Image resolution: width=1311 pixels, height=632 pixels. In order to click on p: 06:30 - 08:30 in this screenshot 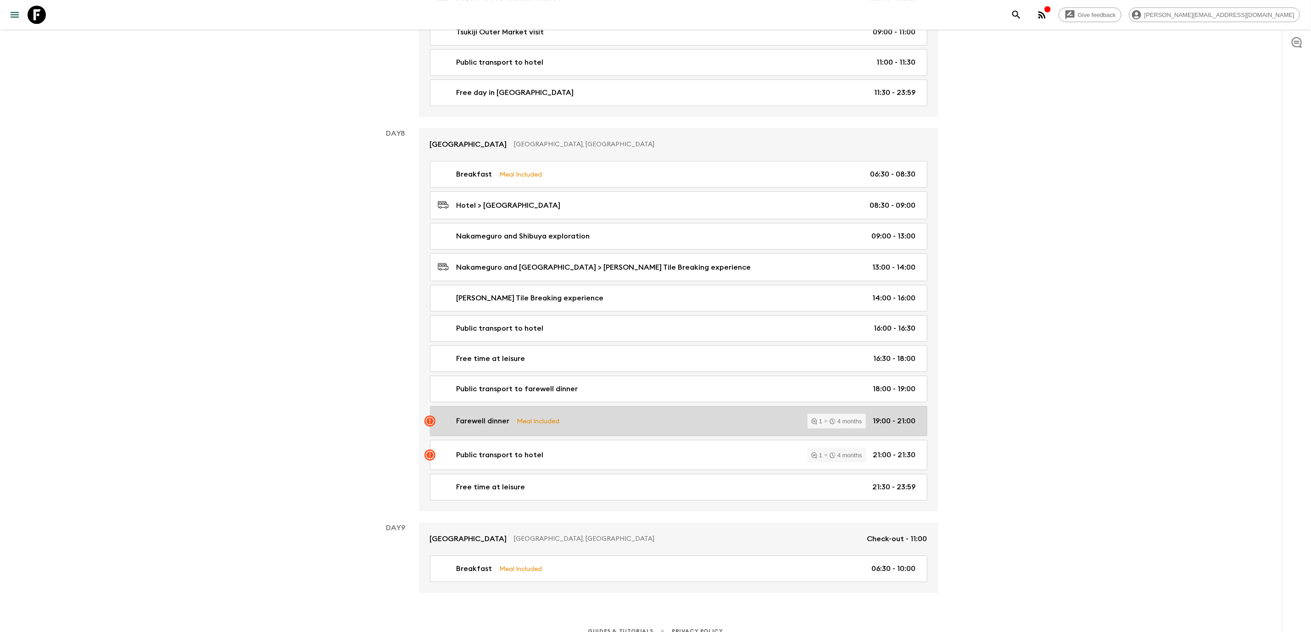, I will do `click(893, 174)`.